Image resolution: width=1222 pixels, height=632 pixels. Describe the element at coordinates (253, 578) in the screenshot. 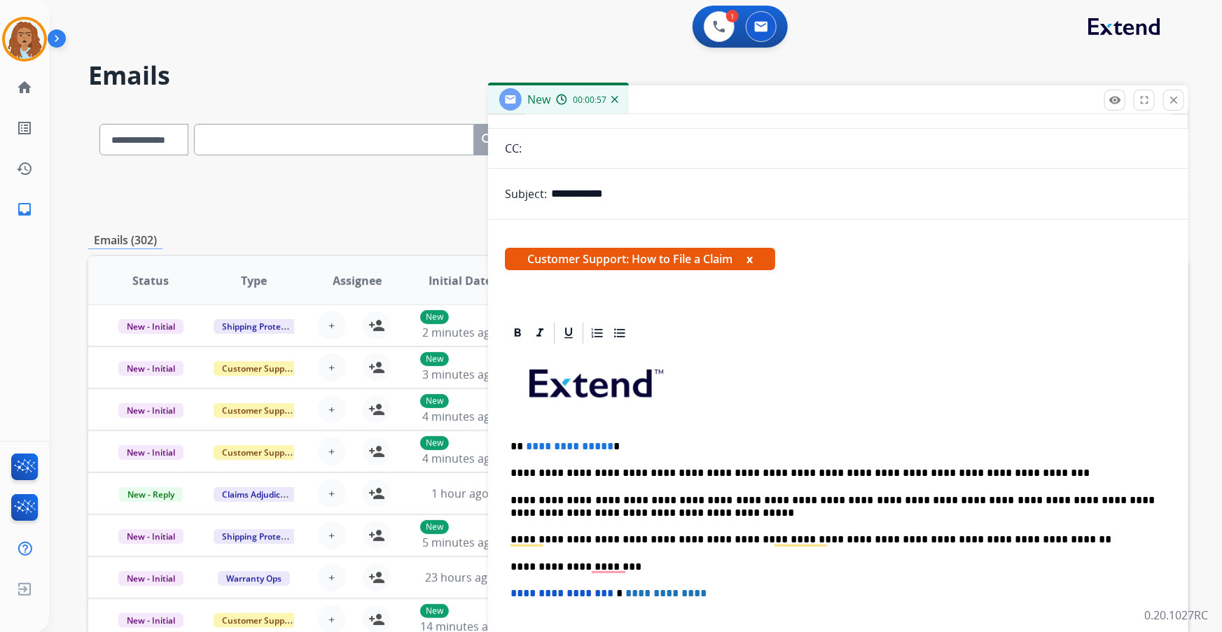

I see `span: Warranty Ops` at that location.